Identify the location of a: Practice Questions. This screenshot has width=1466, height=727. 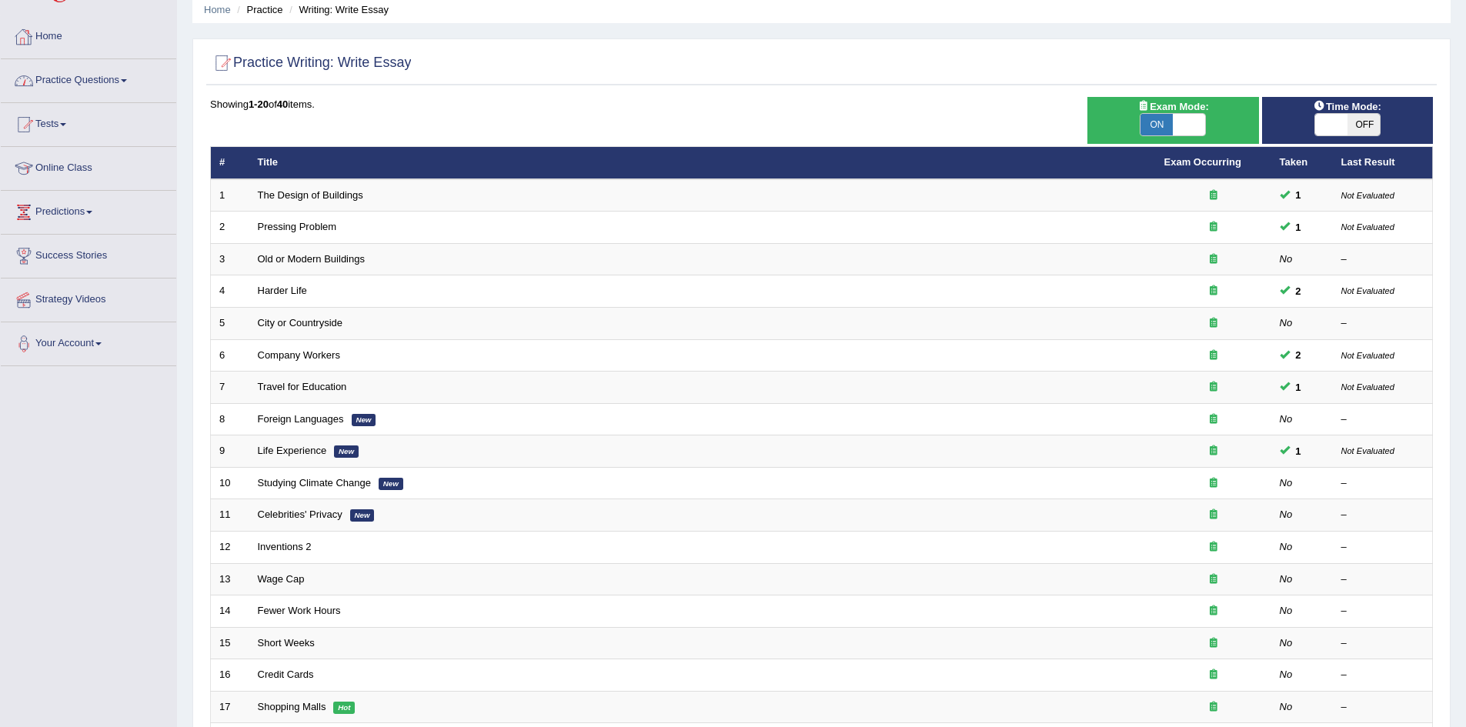
(89, 79).